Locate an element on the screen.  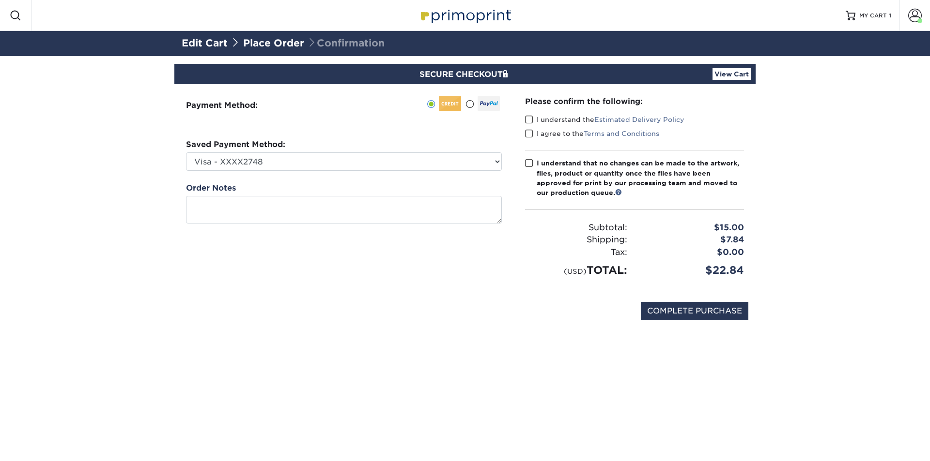
label: Saved Payment Method: is located at coordinates (235, 145).